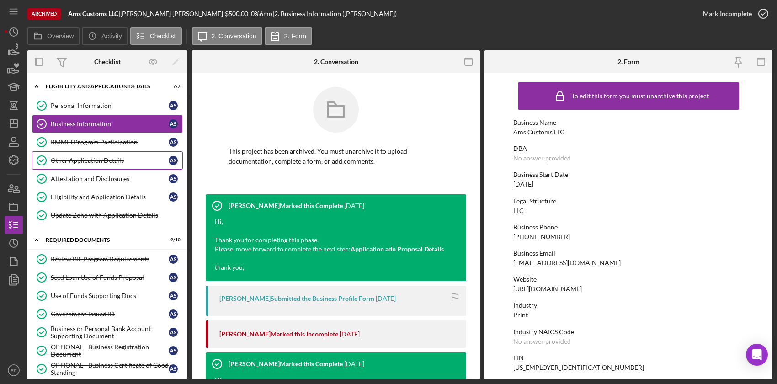 The height and width of the screenshot is (384, 777). Describe the element at coordinates (107, 124) in the screenshot. I see `a: Business InformationAS` at that location.